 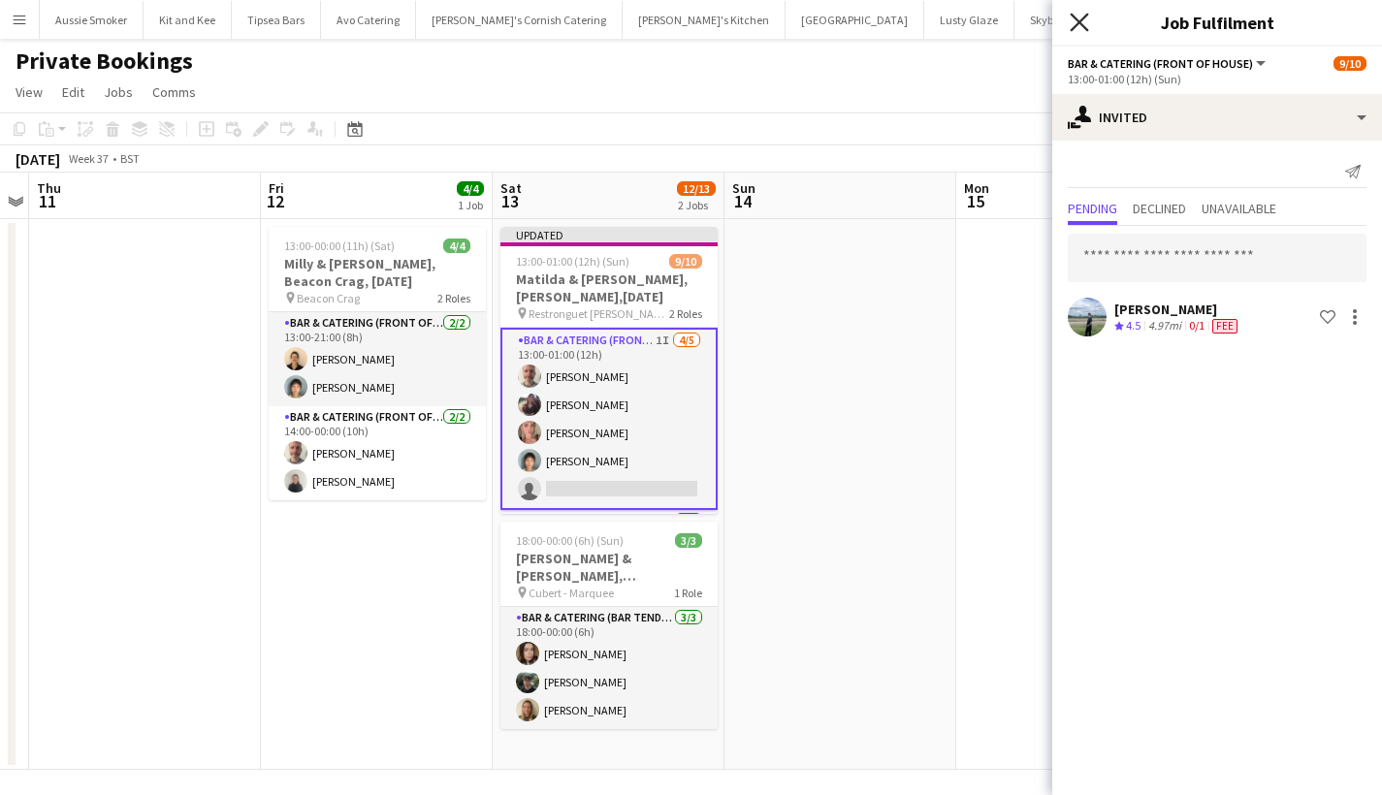 What do you see at coordinates (48, 188) in the screenshot?
I see `span: Thu` at bounding box center [48, 188].